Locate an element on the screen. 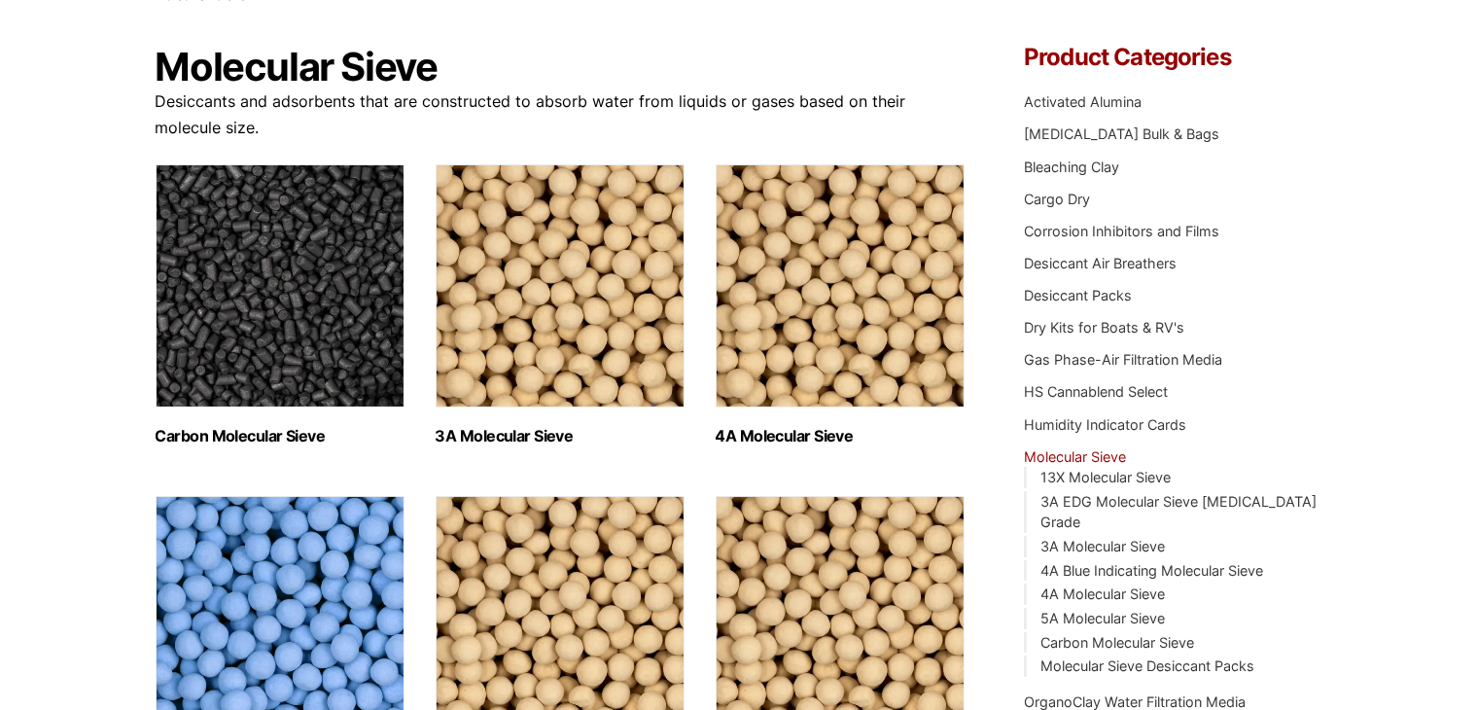  h2: 4A Molecular Sieve is located at coordinates (840, 436).